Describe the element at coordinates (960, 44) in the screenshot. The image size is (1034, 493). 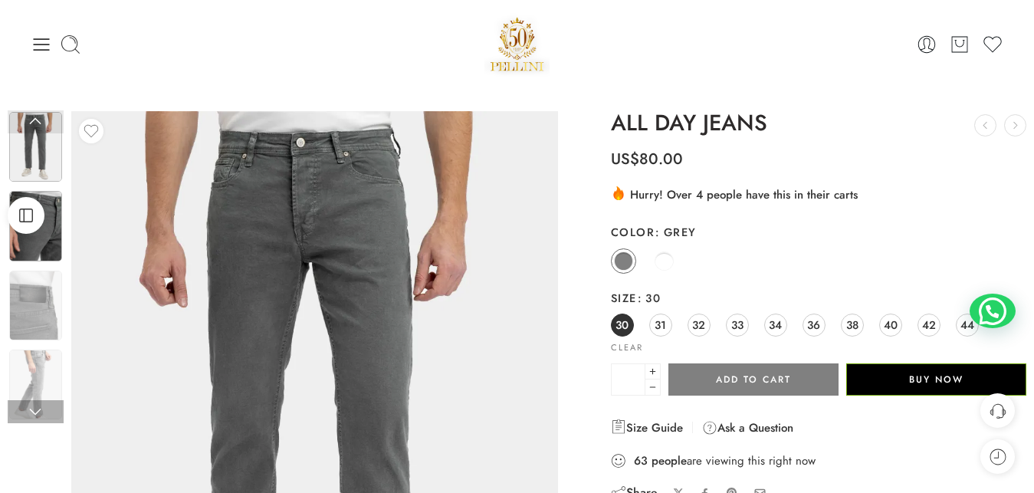
I see `a: Cart` at that location.